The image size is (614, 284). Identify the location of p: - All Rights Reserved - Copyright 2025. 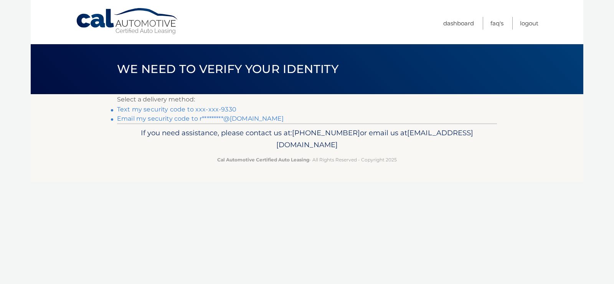
(307, 159).